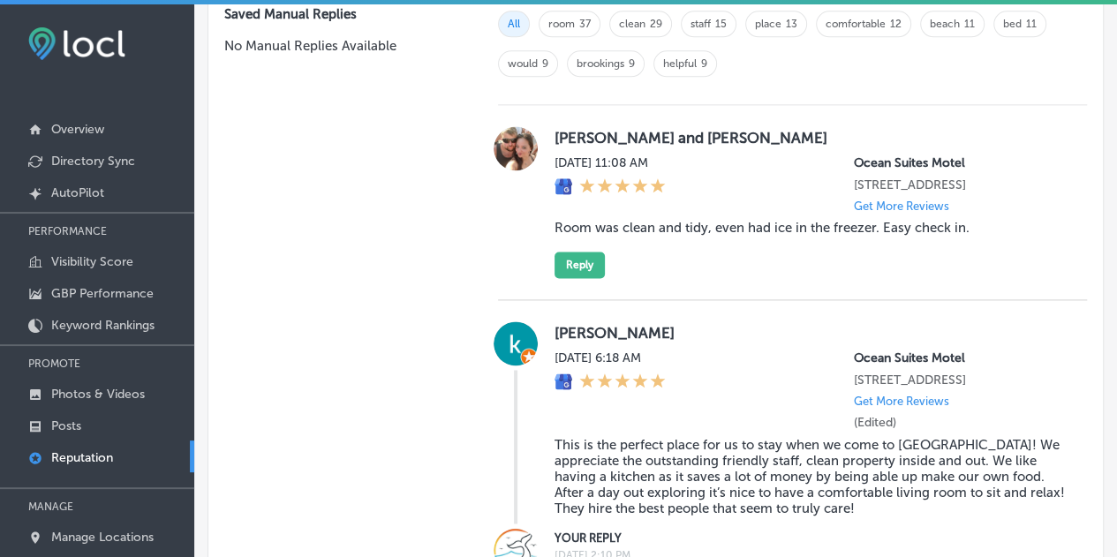 The height and width of the screenshot is (557, 1117). I want to click on p: Posts, so click(66, 426).